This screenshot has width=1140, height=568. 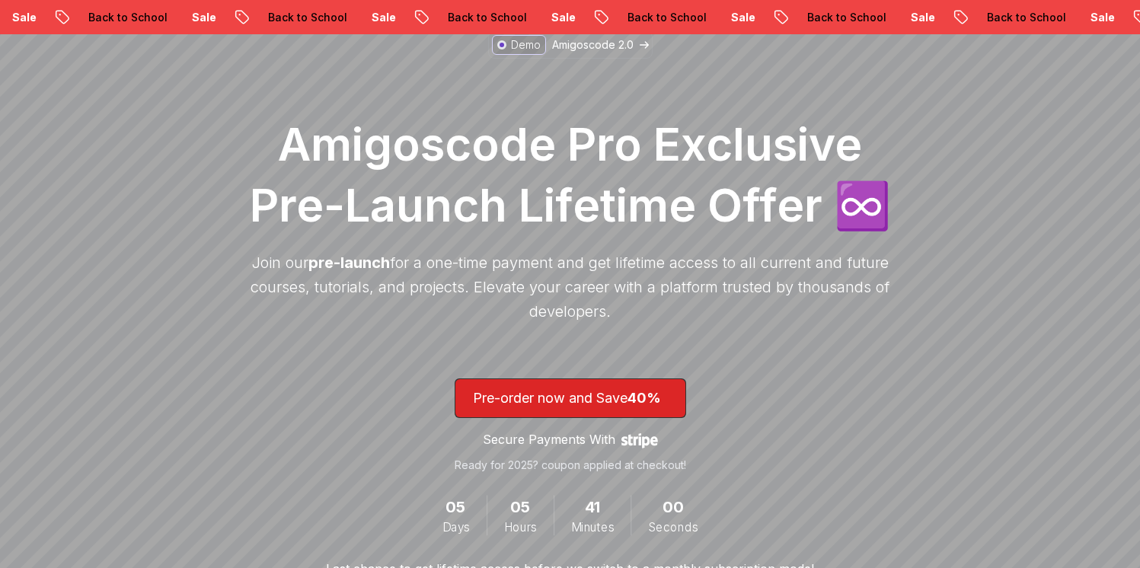 I want to click on p: Ready for 2025? coupon applied at checkout!, so click(x=570, y=465).